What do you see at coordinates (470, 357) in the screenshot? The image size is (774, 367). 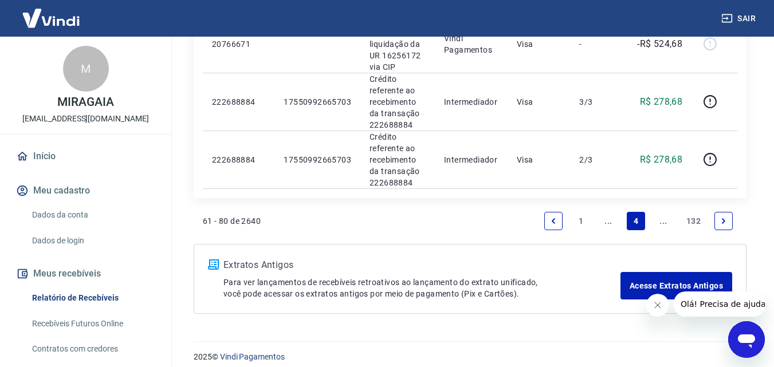 I see `p: 2025 ©` at bounding box center [470, 357].